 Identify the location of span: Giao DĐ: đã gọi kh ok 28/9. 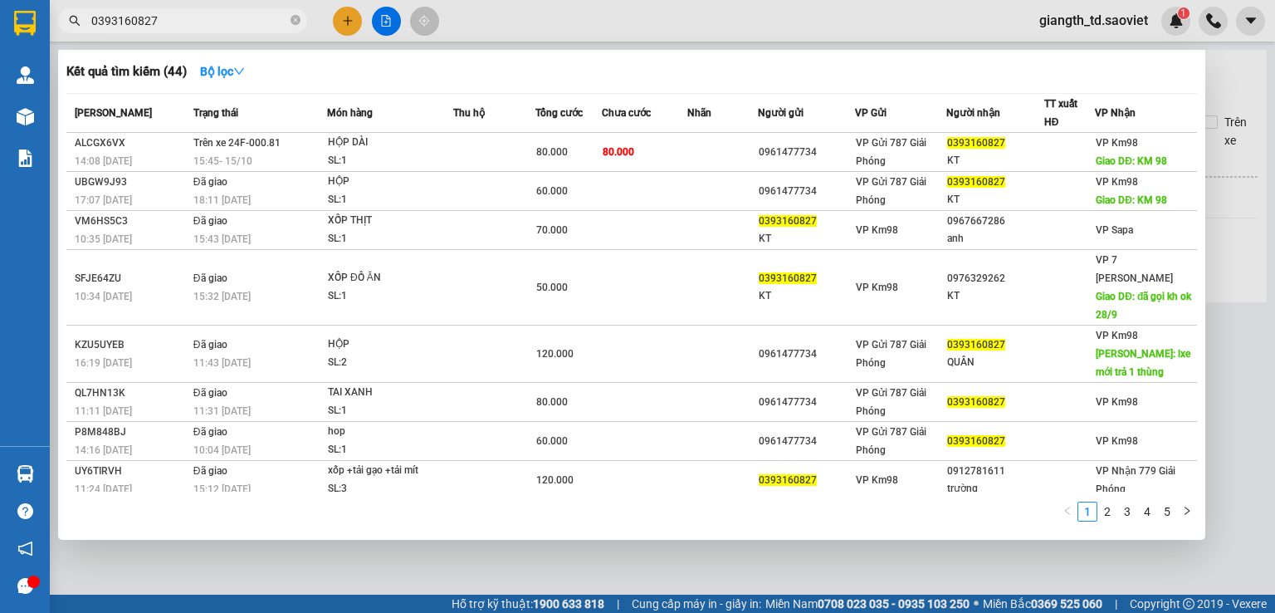
(1143, 306).